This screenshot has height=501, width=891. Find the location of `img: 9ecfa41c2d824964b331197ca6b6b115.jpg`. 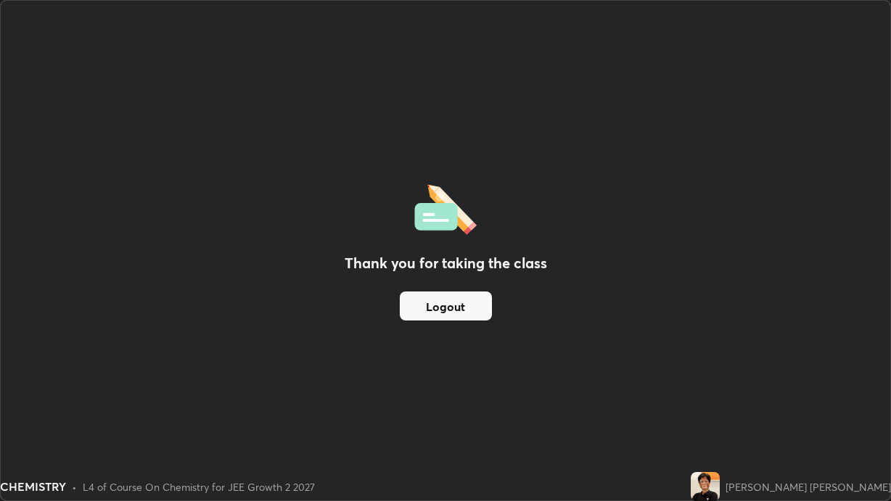

img: 9ecfa41c2d824964b331197ca6b6b115.jpg is located at coordinates (705, 487).